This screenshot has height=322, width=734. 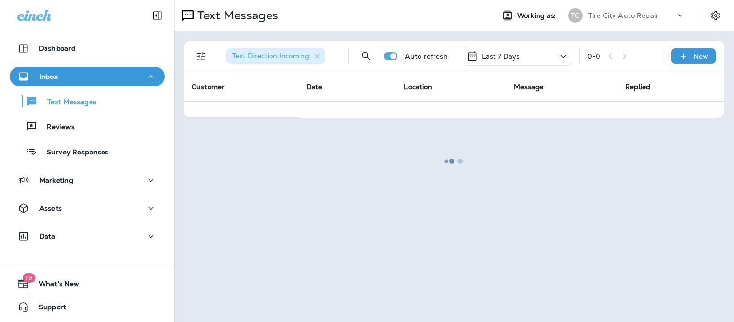 I want to click on button: Assets, so click(x=87, y=208).